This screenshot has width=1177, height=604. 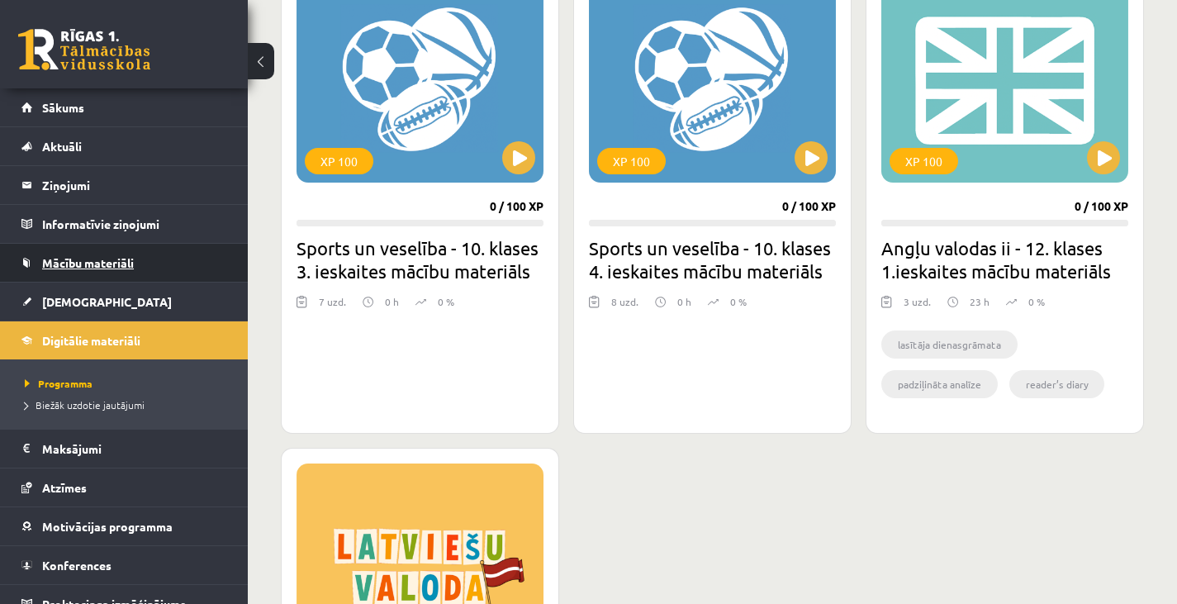 What do you see at coordinates (124, 565) in the screenshot?
I see `a: Konferences` at bounding box center [124, 565].